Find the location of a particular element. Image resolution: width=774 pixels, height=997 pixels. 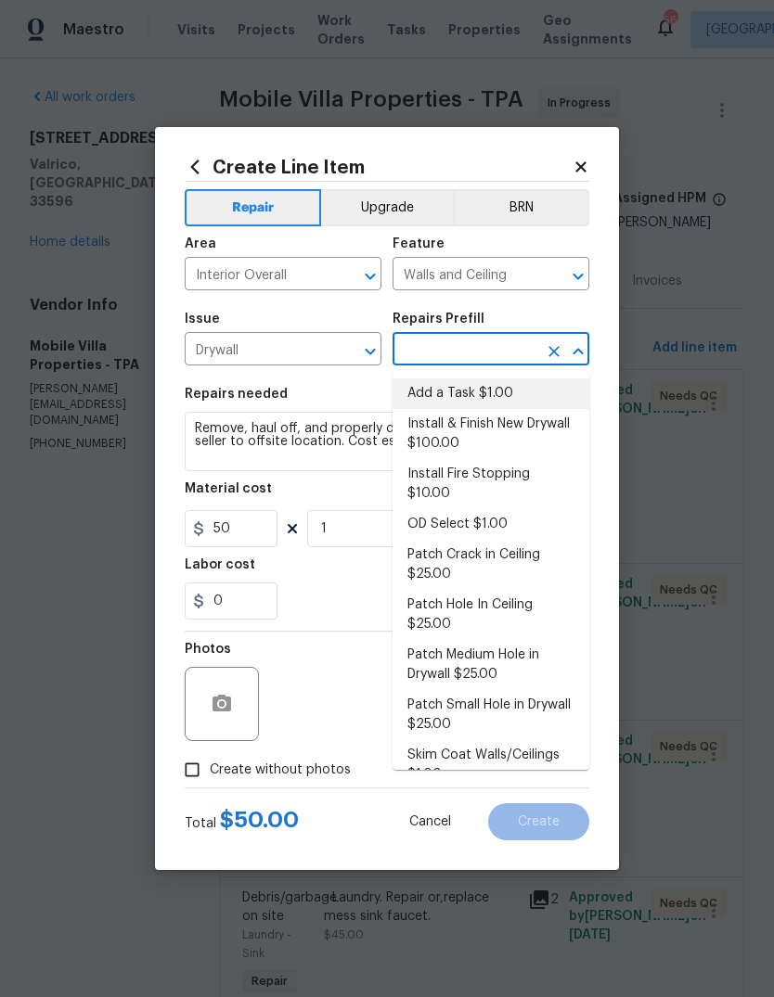

li: Add a Task $1.00 is located at coordinates (491, 393).